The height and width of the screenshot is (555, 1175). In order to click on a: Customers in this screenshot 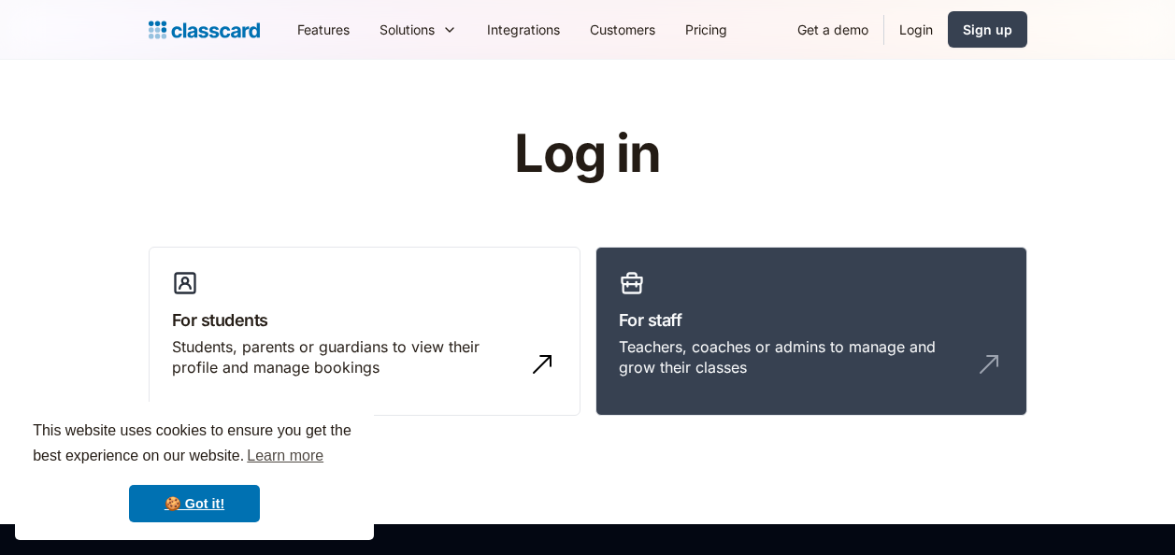, I will do `click(623, 29)`.